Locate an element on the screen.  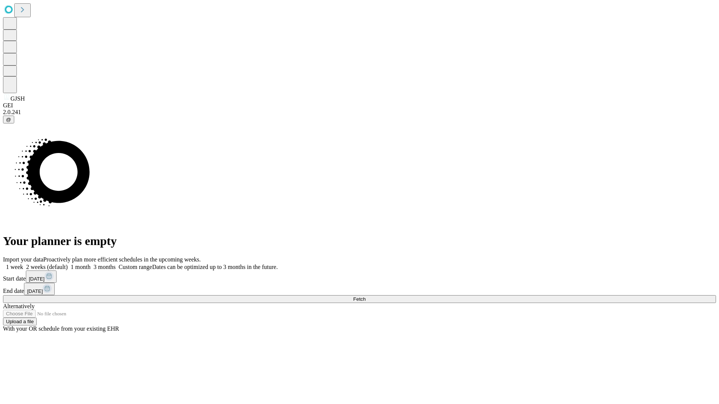
span: Import your data is located at coordinates (23, 259).